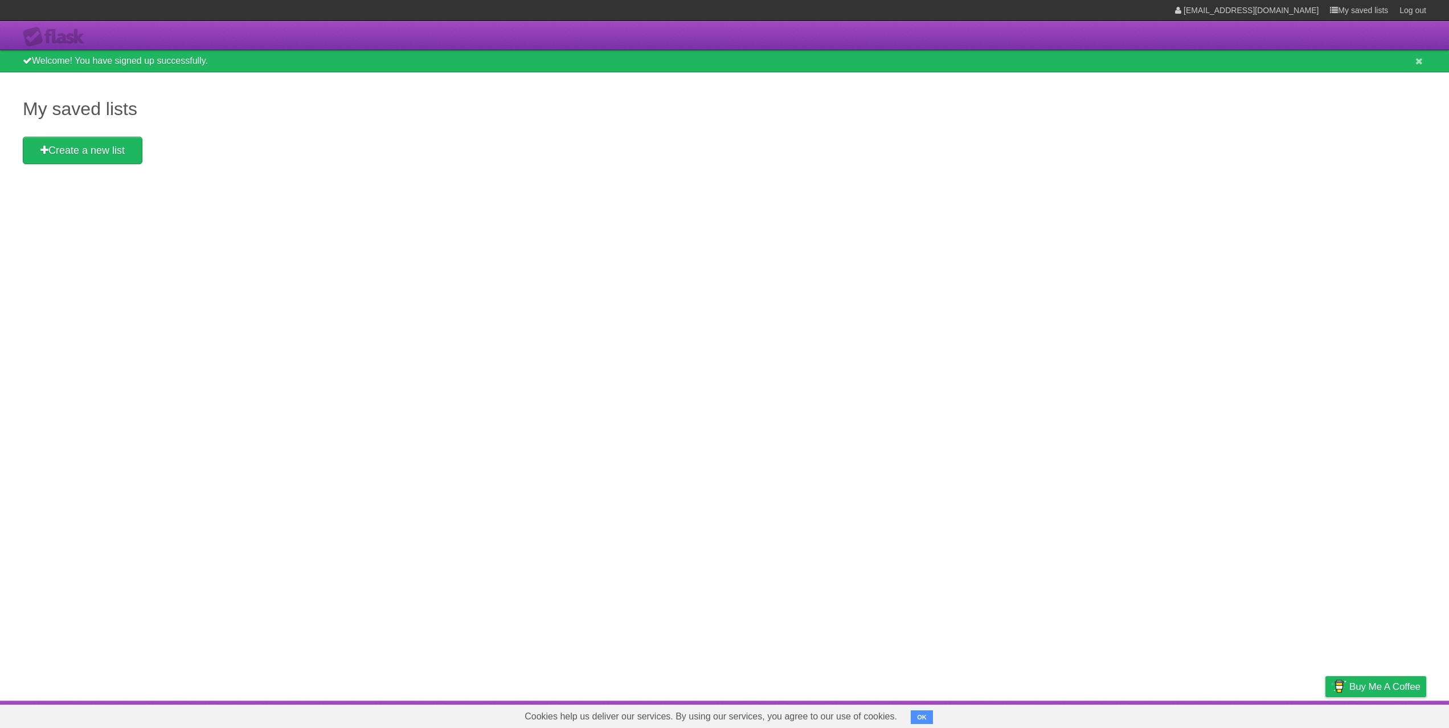 The image size is (1449, 728). I want to click on span: Buy me a coffee, so click(1384, 686).